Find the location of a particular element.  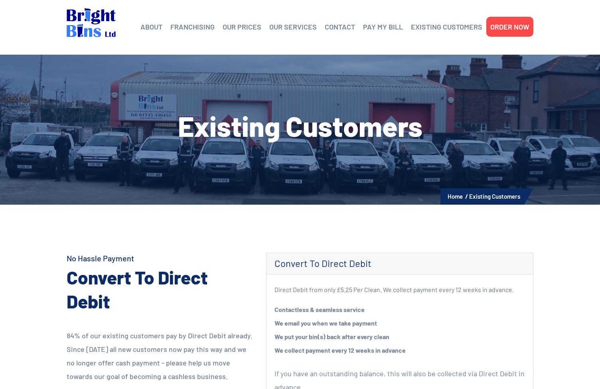

small: Direct Debit from only £5.25 Per Clean. We collect payment every 12 weeks in advance. is located at coordinates (394, 289).